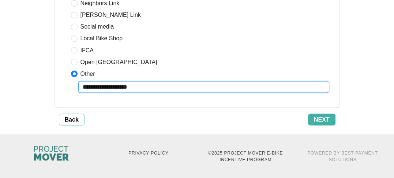 Image resolution: width=394 pixels, height=178 pixels. Describe the element at coordinates (72, 119) in the screenshot. I see `button: Back` at that location.